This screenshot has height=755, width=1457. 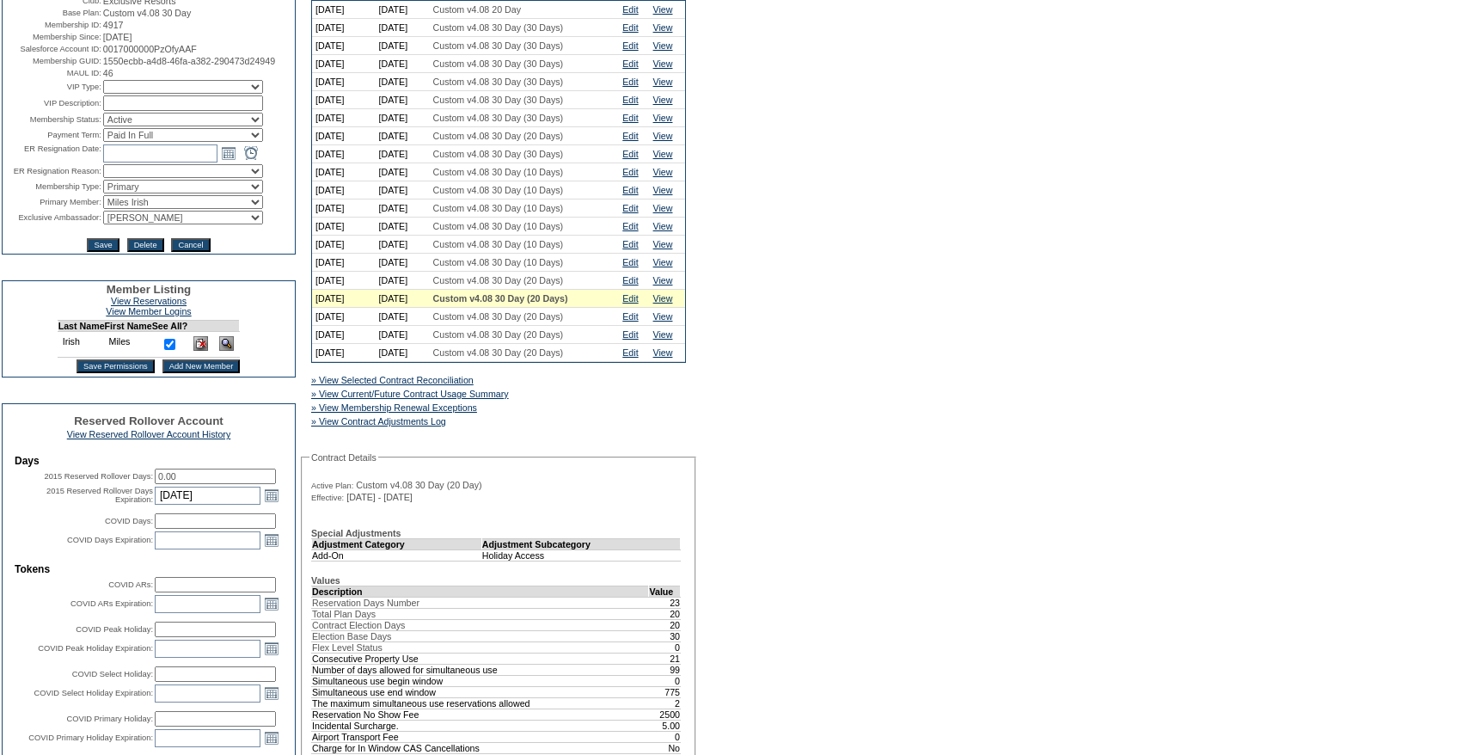 What do you see at coordinates (149, 434) in the screenshot?
I see `a: View Reserved Rollover Account History` at bounding box center [149, 434].